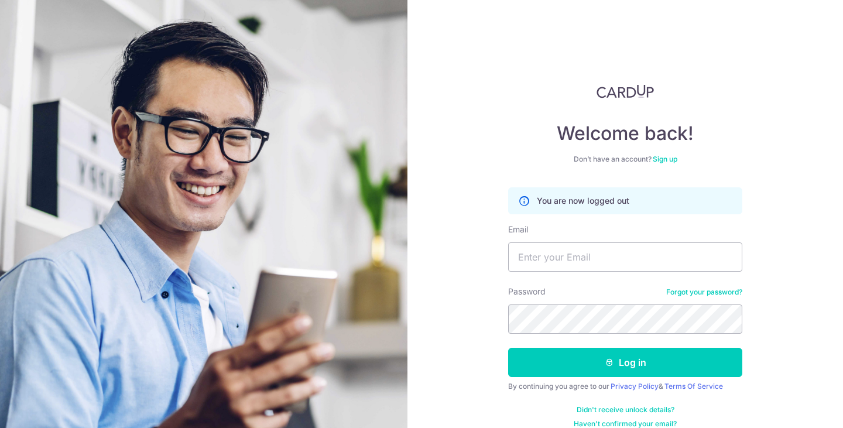 The image size is (843, 428). I want to click on a: Forgot your password?, so click(704, 292).